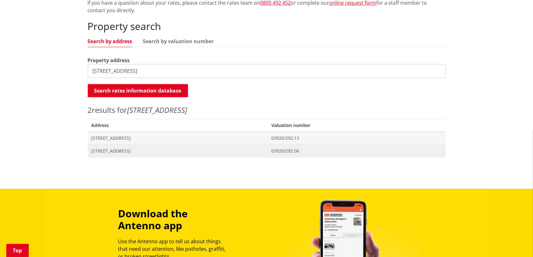 The width and height of the screenshot is (533, 257). I want to click on button: Search rates information database, so click(138, 91).